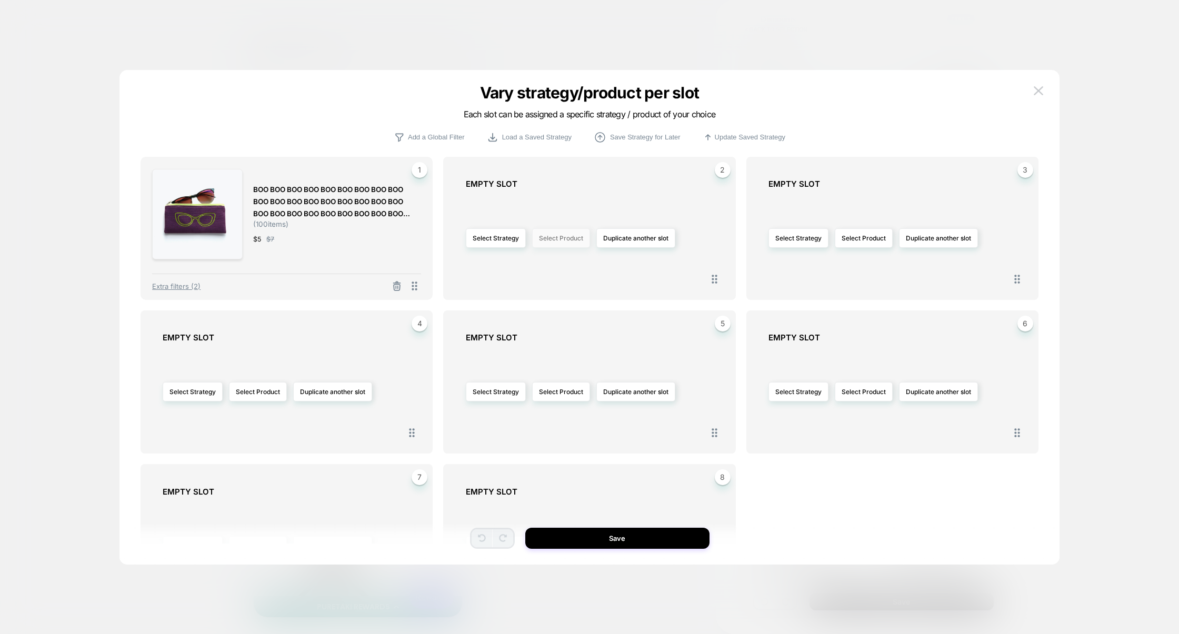 This screenshot has height=634, width=1179. Describe the element at coordinates (111, 401) in the screenshot. I see `span: Accessories` at that location.